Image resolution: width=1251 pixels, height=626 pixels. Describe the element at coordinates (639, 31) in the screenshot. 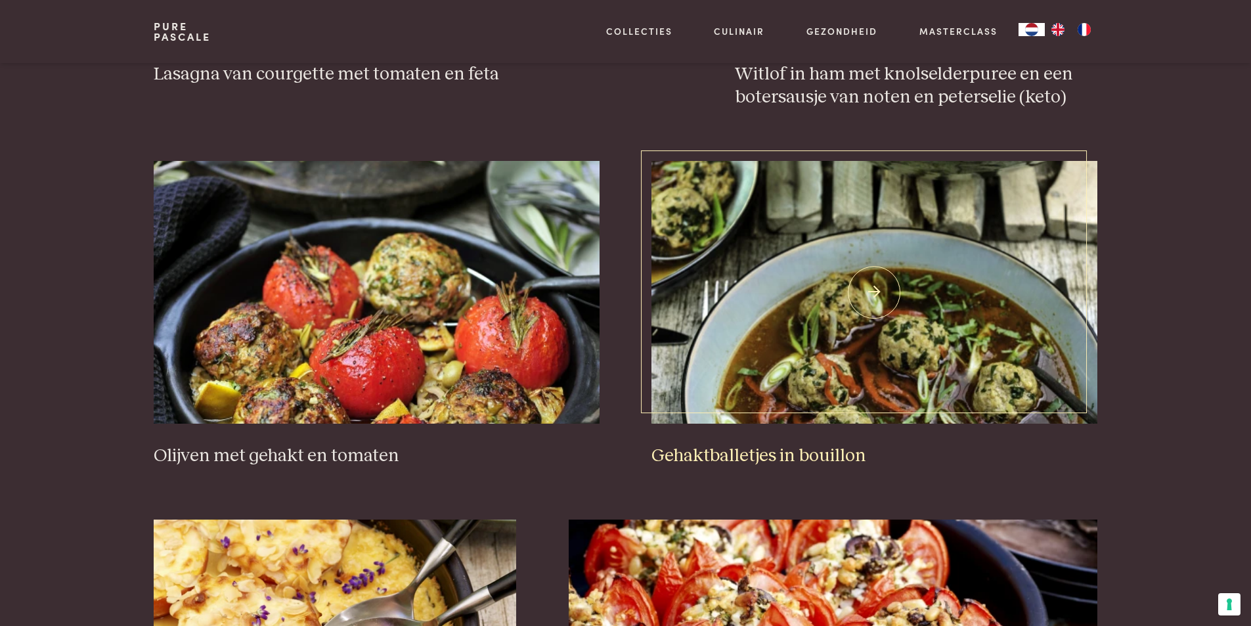

I see `a: Collecties` at that location.